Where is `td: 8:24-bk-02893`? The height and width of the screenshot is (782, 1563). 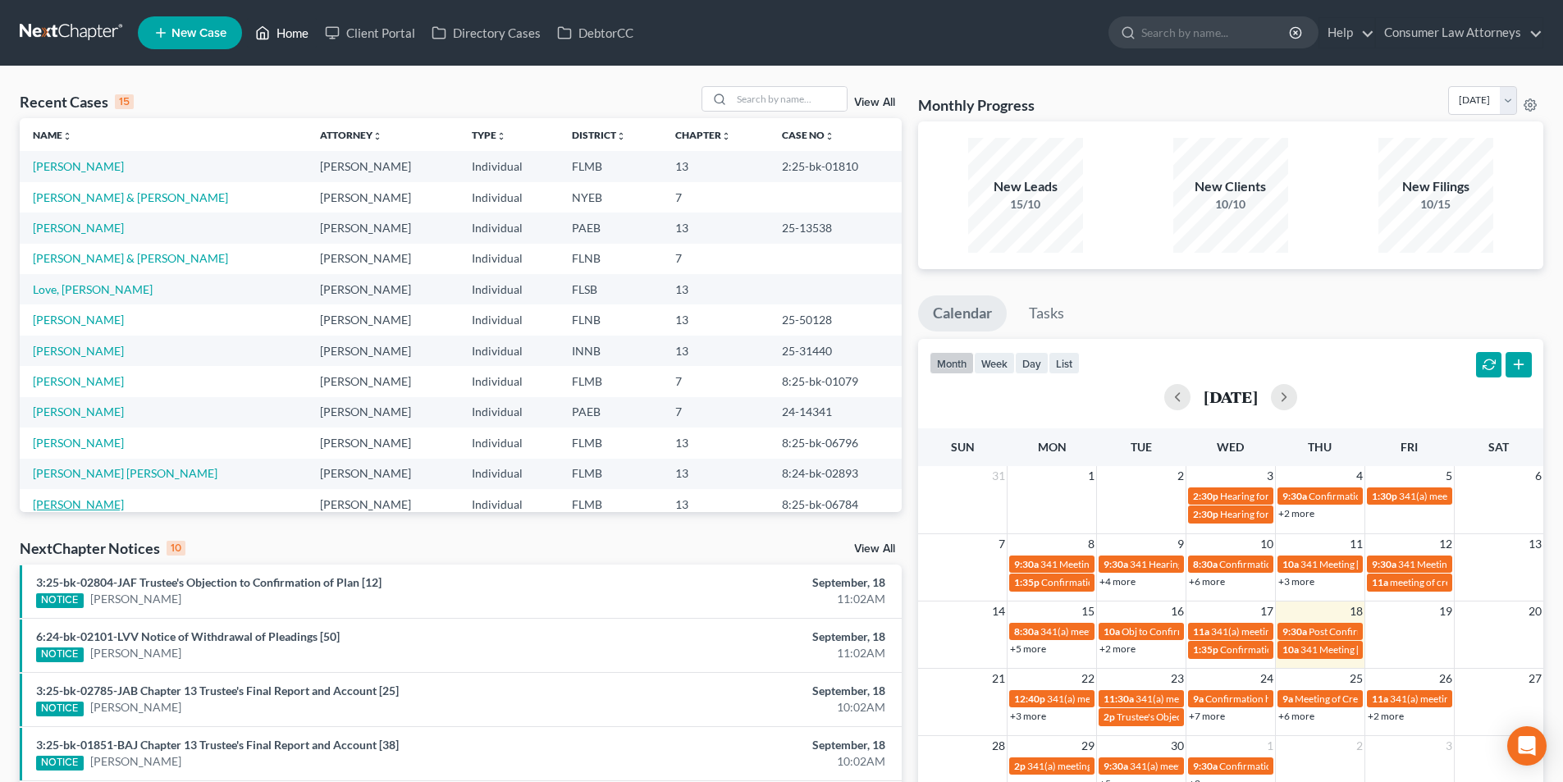
td: 8:24-bk-02893 is located at coordinates (835, 473).